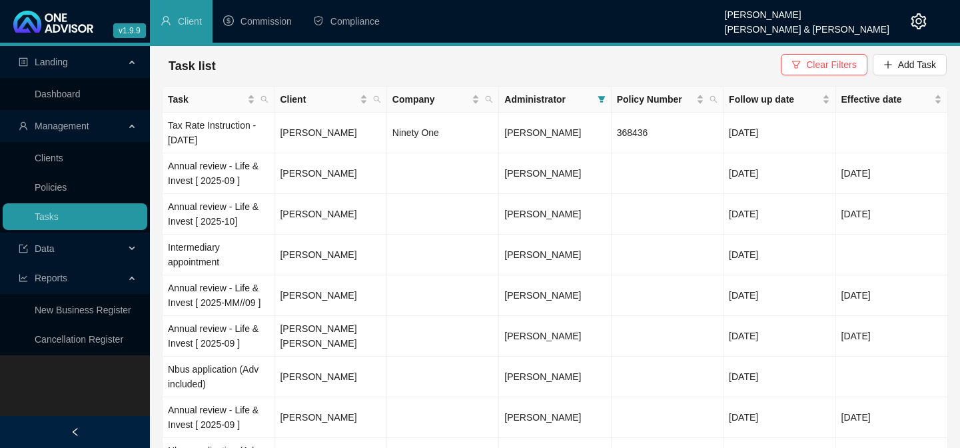  Describe the element at coordinates (330, 99) in the screenshot. I see `th: Client` at that location.